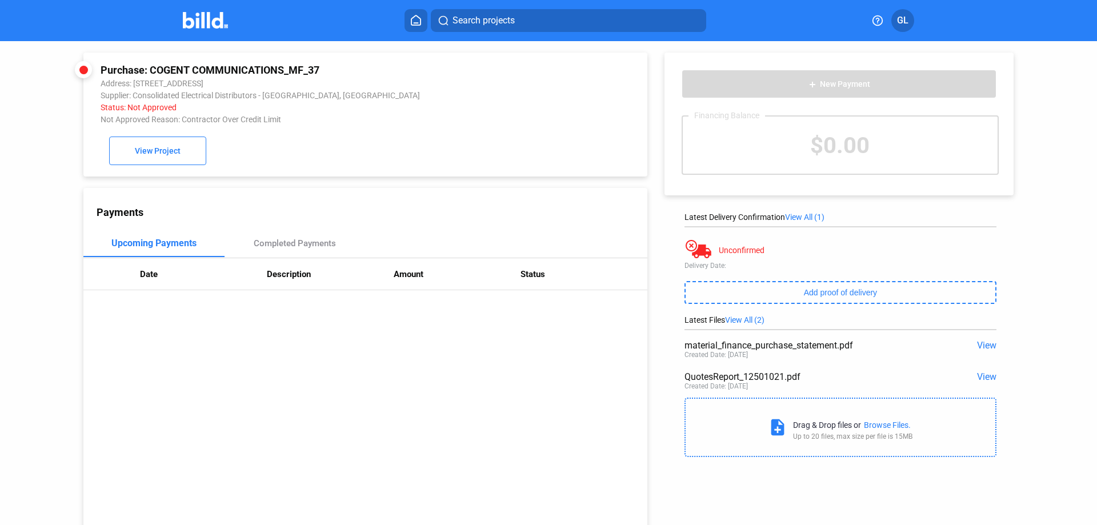 The height and width of the screenshot is (525, 1097). What do you see at coordinates (154, 243) in the screenshot?
I see `div: Upcoming Payments` at bounding box center [154, 243].